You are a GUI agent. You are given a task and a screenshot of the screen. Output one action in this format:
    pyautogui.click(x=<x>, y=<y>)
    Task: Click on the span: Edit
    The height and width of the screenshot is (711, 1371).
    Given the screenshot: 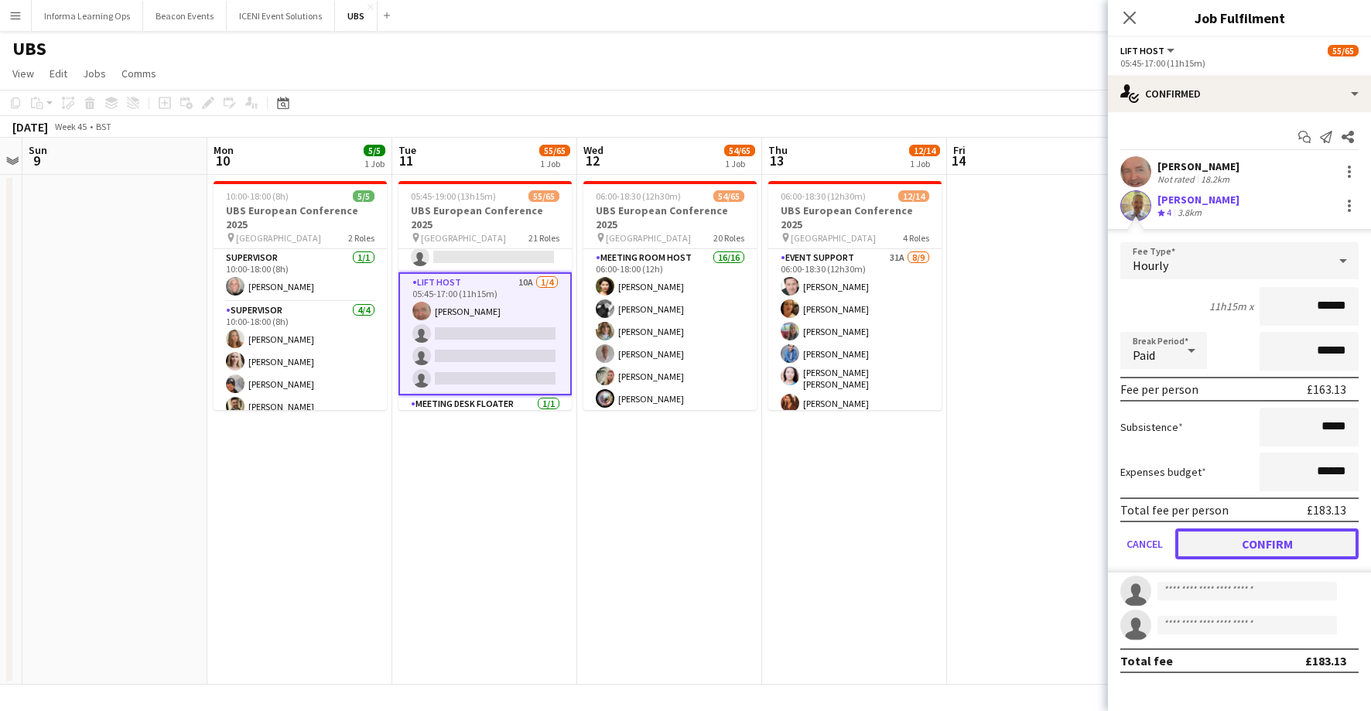 What is the action you would take?
    pyautogui.click(x=58, y=73)
    